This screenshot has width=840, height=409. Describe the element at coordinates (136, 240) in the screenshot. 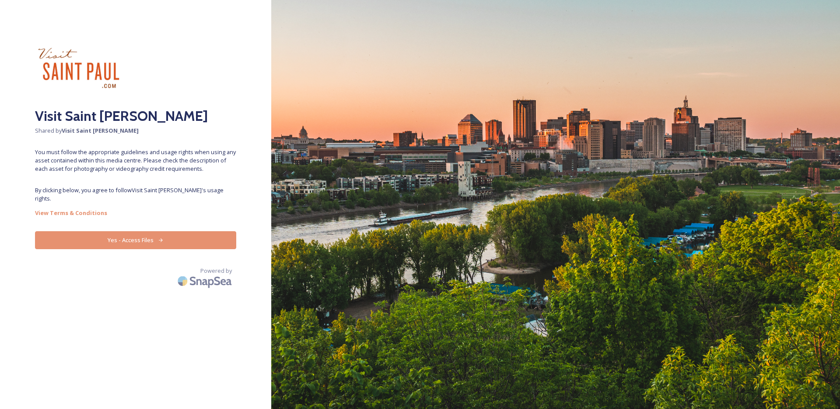

I see `button: Yes - Access Files` at that location.